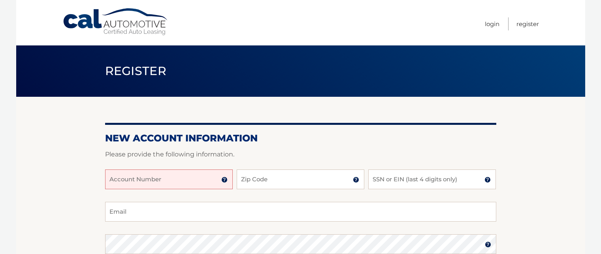 The image size is (601, 254). I want to click on h2: New Account Information, so click(301, 138).